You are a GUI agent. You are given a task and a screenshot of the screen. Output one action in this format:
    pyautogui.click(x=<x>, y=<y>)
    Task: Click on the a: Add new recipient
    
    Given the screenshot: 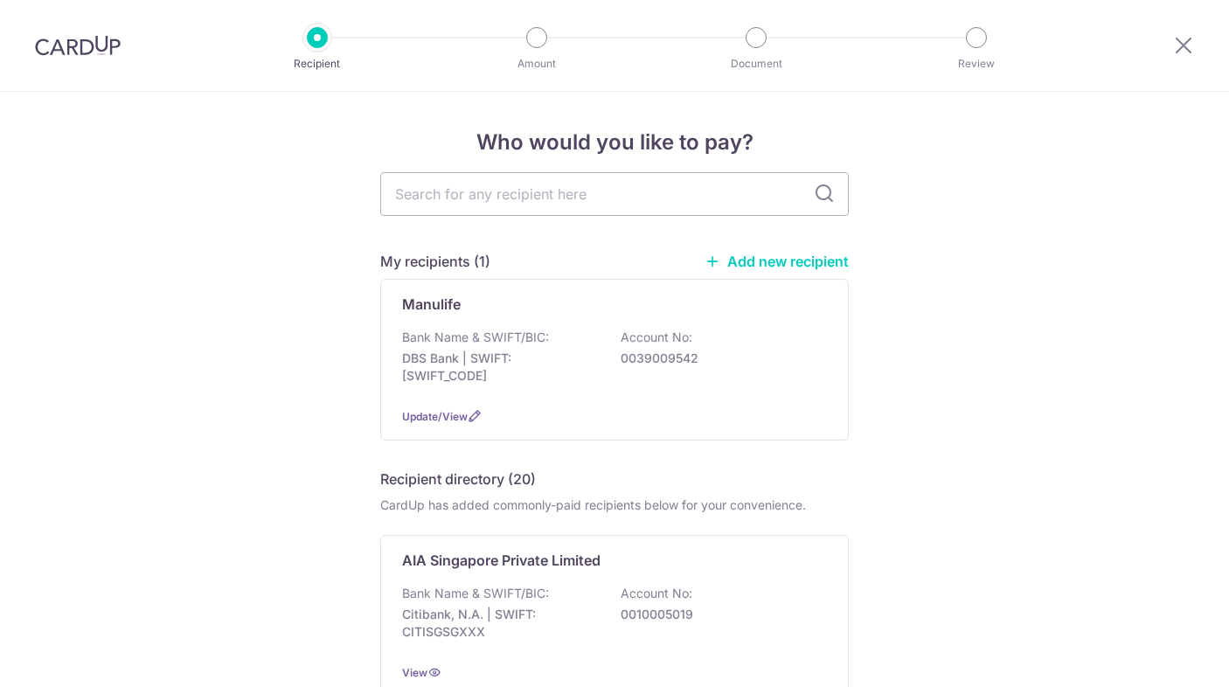 What is the action you would take?
    pyautogui.click(x=776, y=261)
    